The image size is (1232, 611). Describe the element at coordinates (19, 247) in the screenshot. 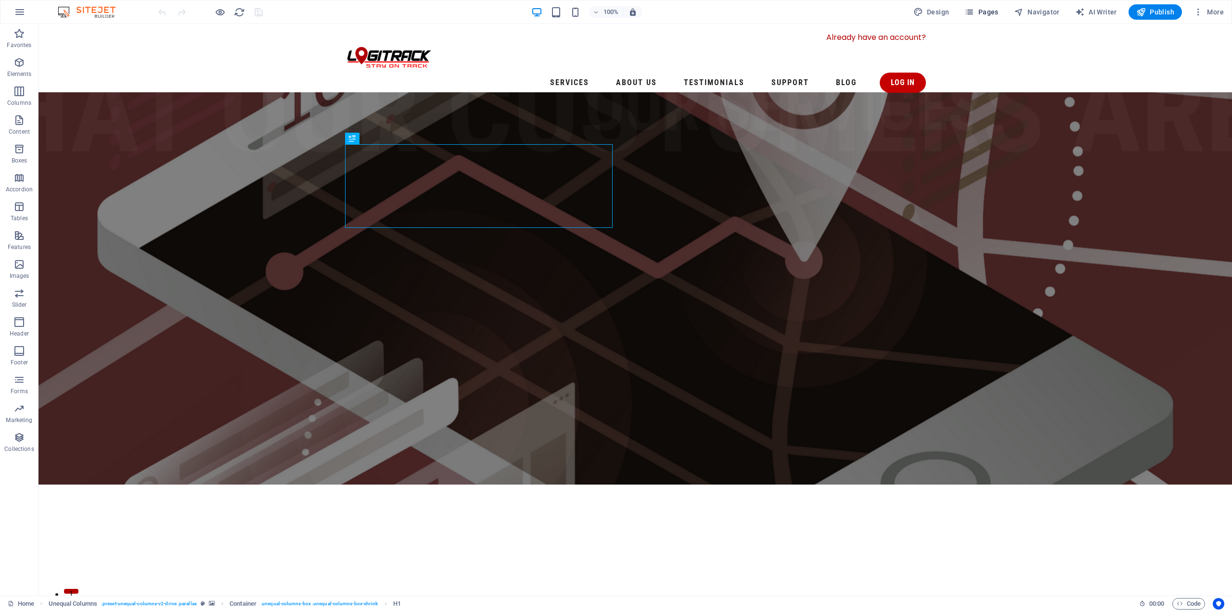

I see `p: Features` at that location.